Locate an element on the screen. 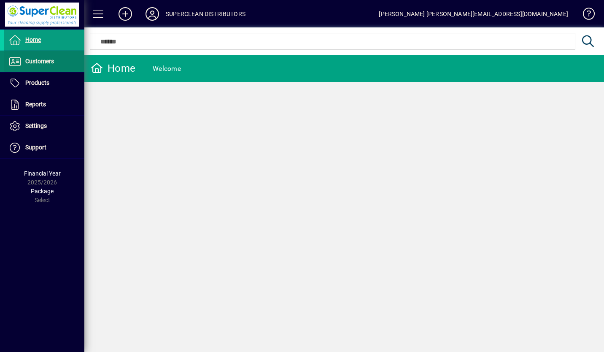 The height and width of the screenshot is (352, 604). button: Add is located at coordinates (125, 14).